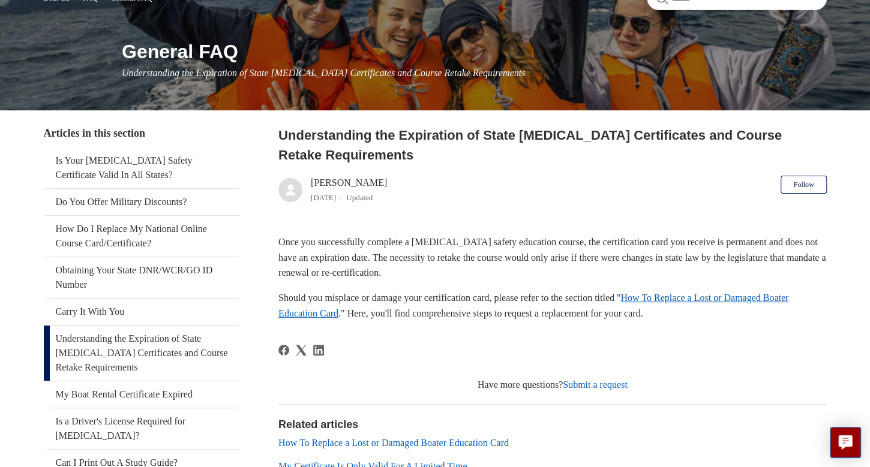 The image size is (870, 467). I want to click on a: Carry It With You, so click(142, 312).